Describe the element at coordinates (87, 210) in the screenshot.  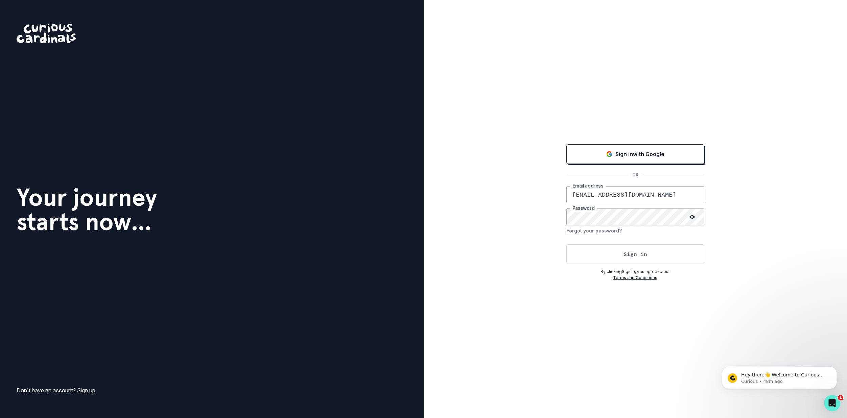
I see `h1: Your journey starts now...` at that location.